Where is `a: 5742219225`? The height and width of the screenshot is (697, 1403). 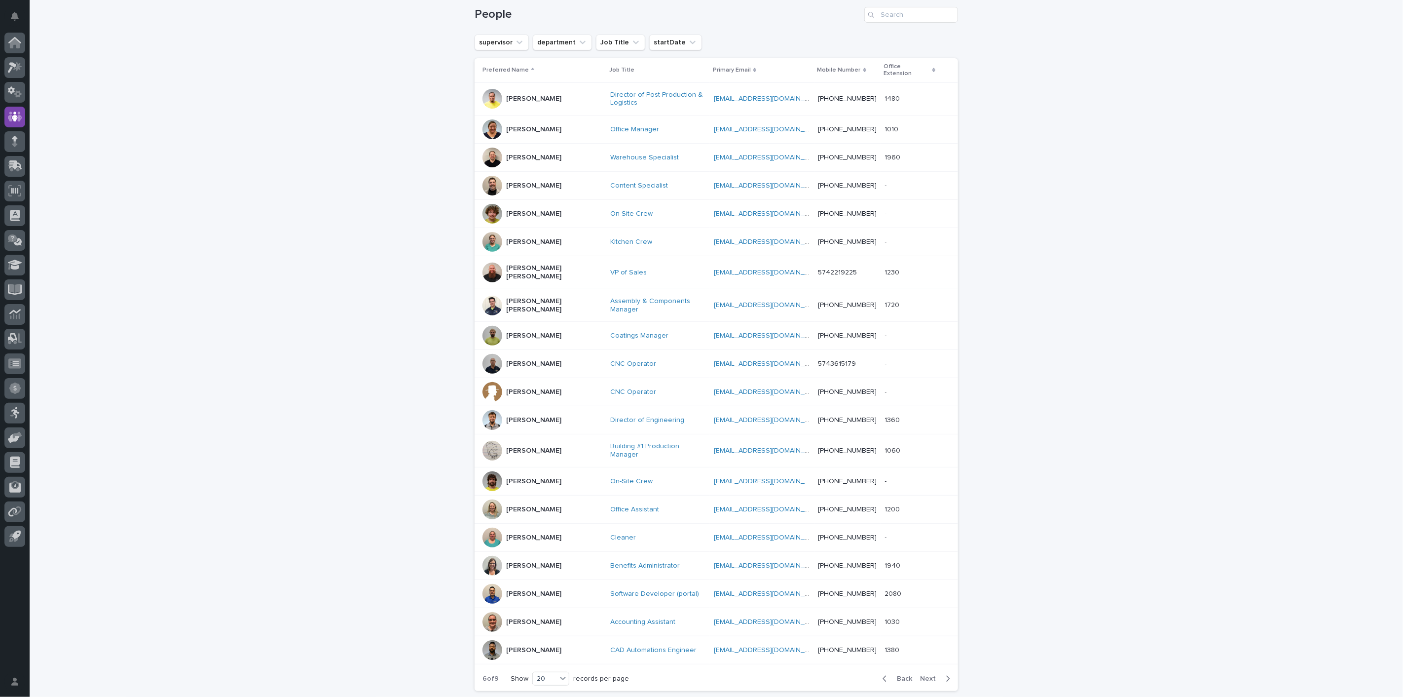
a: 5742219225 is located at coordinates (838, 272).